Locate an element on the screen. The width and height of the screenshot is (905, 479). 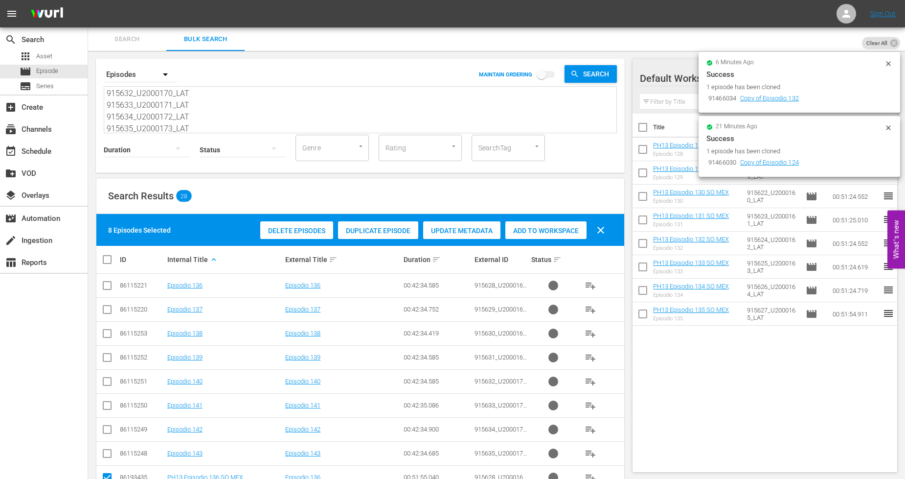
td: 00:51:25.010 is located at coordinates (856, 220).